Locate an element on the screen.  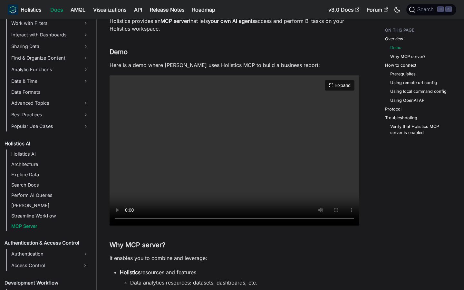
a: How to connect is located at coordinates (401, 65).